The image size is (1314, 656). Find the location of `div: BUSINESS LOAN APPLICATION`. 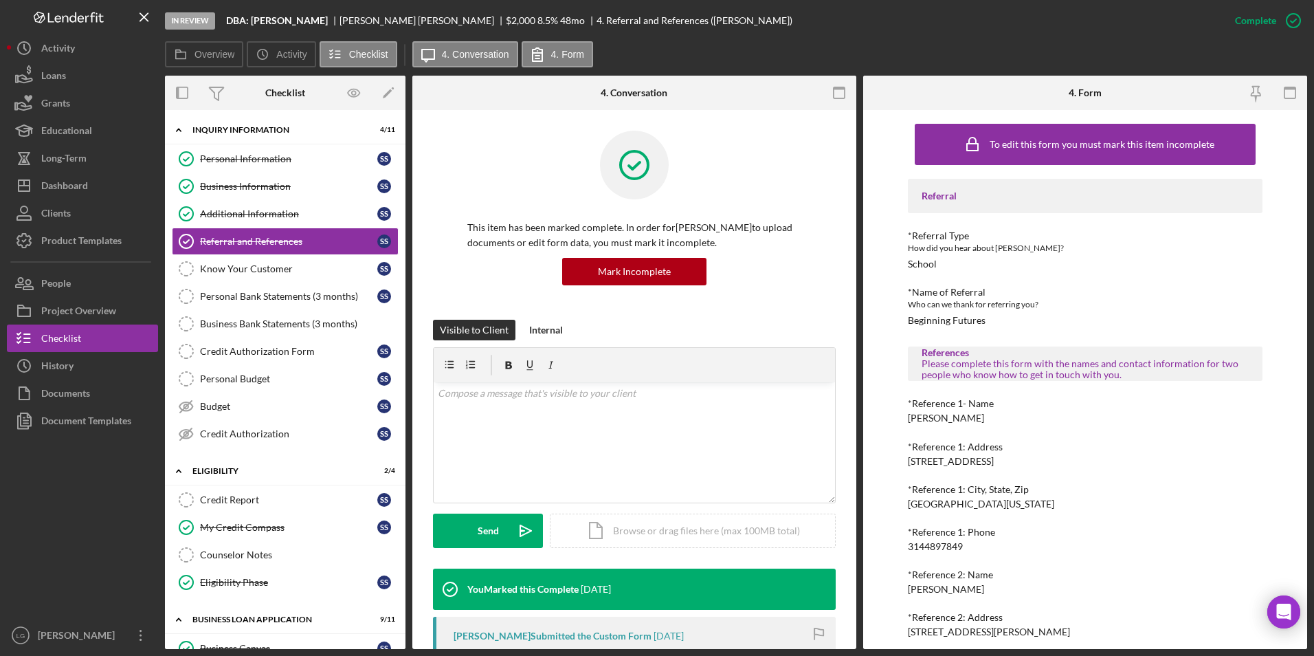

div: BUSINESS LOAN APPLICATION is located at coordinates (276, 619).